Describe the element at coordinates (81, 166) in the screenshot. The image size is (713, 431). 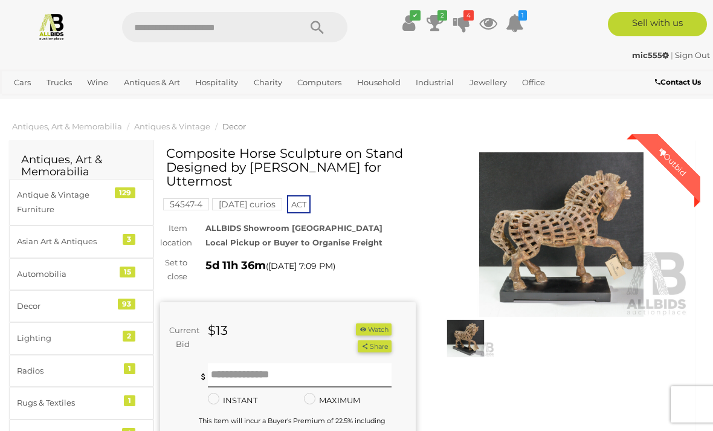
I see `h2: Antiques, Art & Memorabilia` at that location.